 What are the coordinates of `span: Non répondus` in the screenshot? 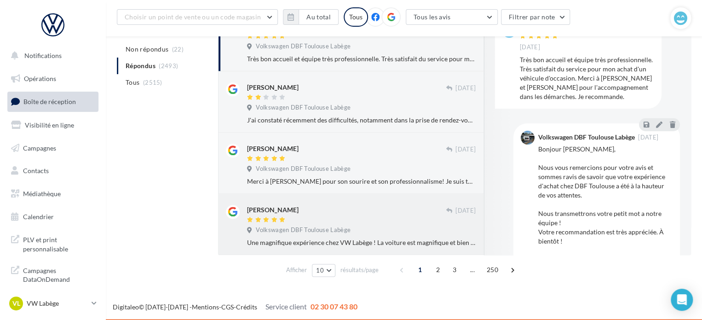 It's located at (147, 49).